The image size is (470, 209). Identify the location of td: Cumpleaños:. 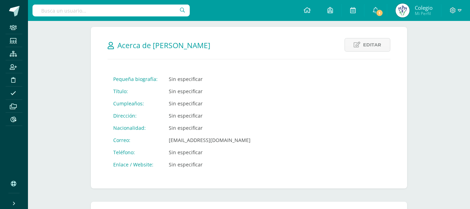
(135, 103).